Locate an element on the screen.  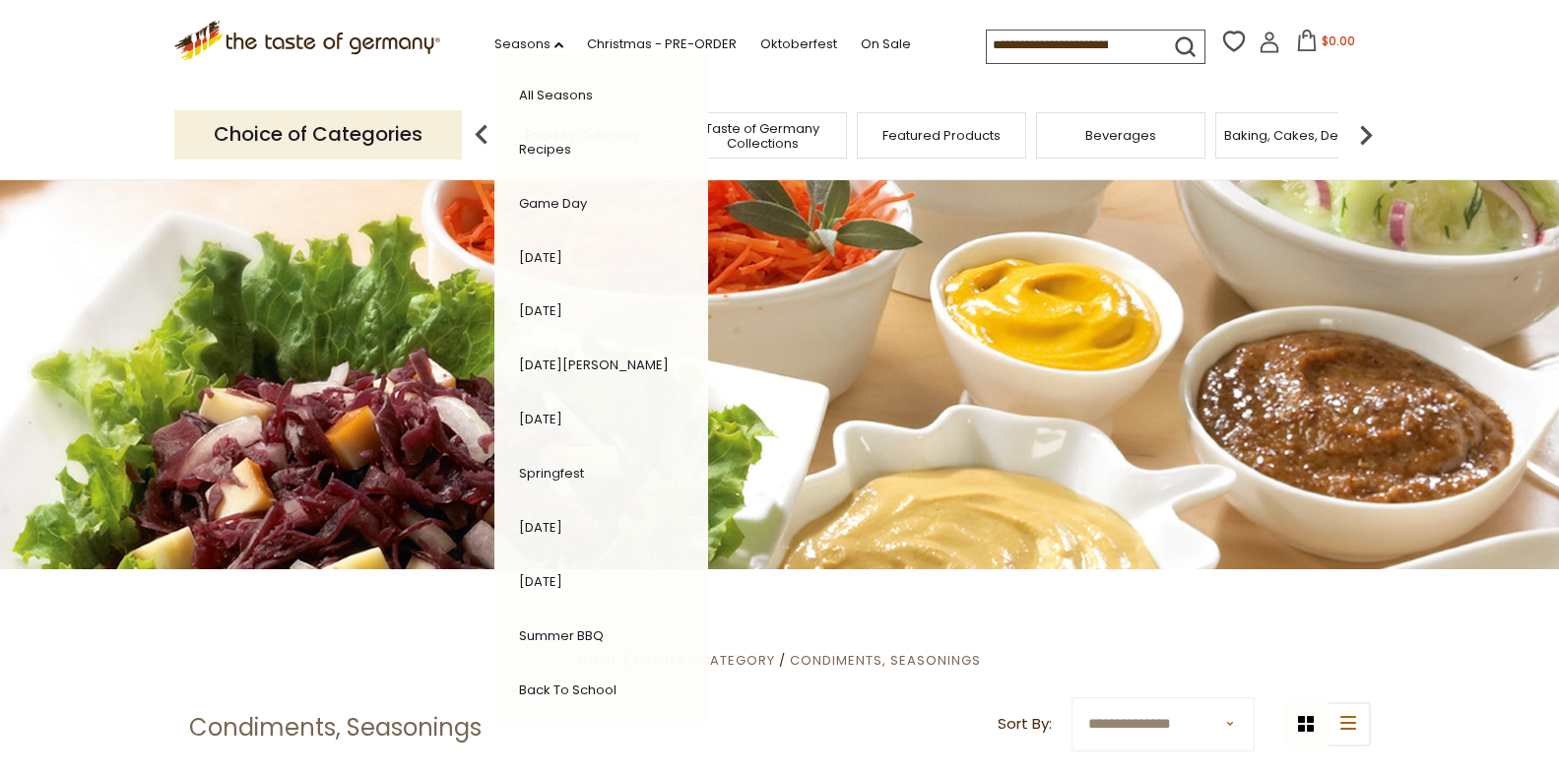
span: Taste of Germany Collections is located at coordinates (762, 136).